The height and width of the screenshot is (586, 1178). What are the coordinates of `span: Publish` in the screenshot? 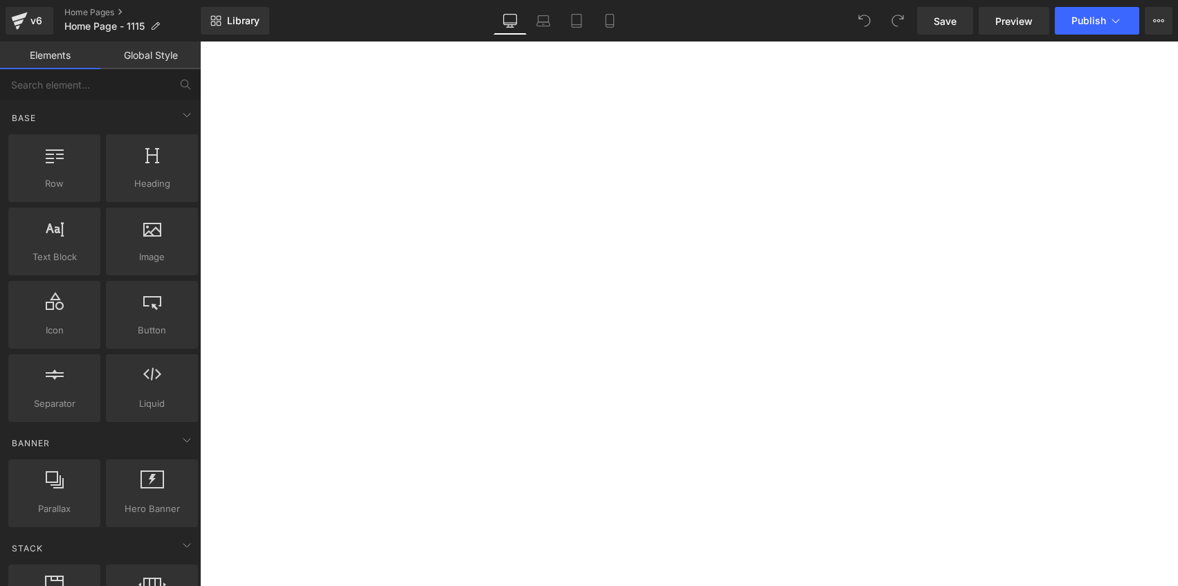 It's located at (1088, 21).